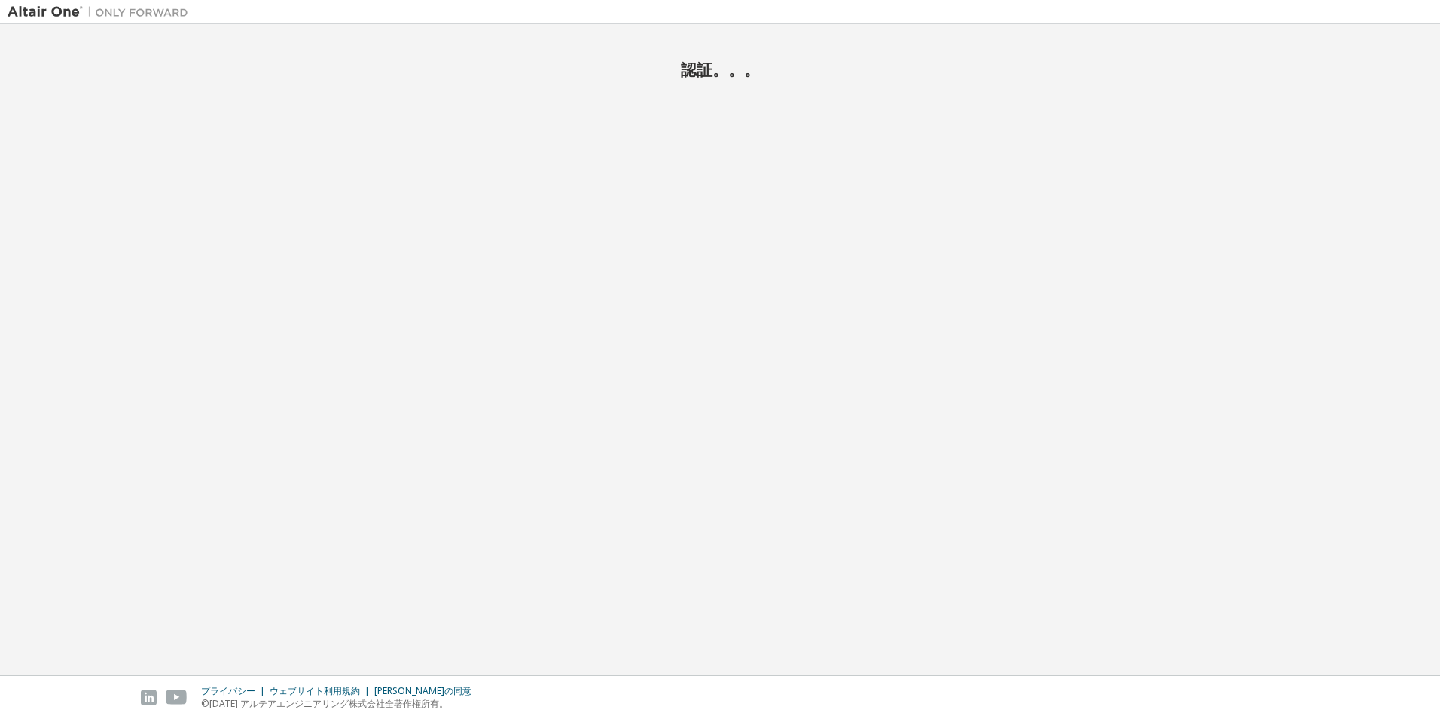 Image resolution: width=1440 pixels, height=719 pixels. What do you see at coordinates (102, 12) in the screenshot?
I see `img: Altair One` at bounding box center [102, 12].